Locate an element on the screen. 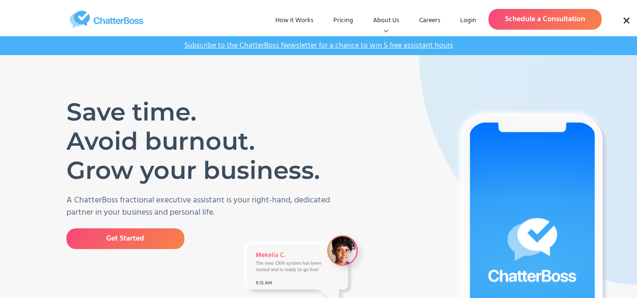  a: Get Started is located at coordinates (125, 239).